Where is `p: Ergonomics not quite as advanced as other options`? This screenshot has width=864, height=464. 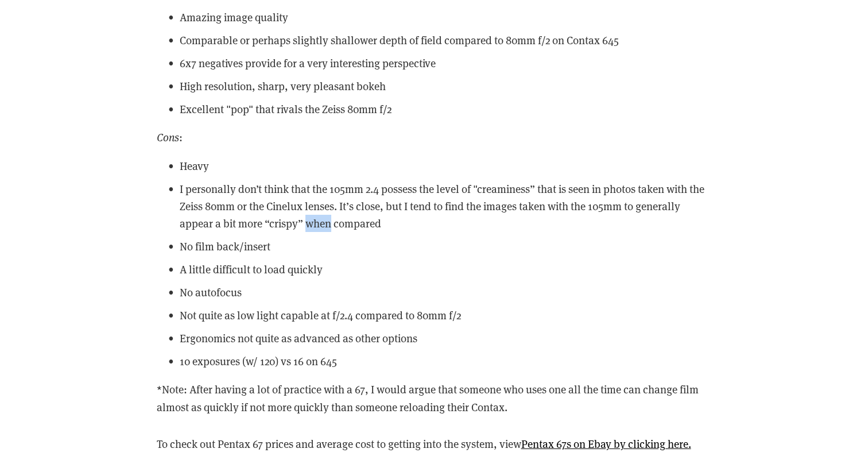
p: Ergonomics not quite as advanced as other options is located at coordinates (444, 338).